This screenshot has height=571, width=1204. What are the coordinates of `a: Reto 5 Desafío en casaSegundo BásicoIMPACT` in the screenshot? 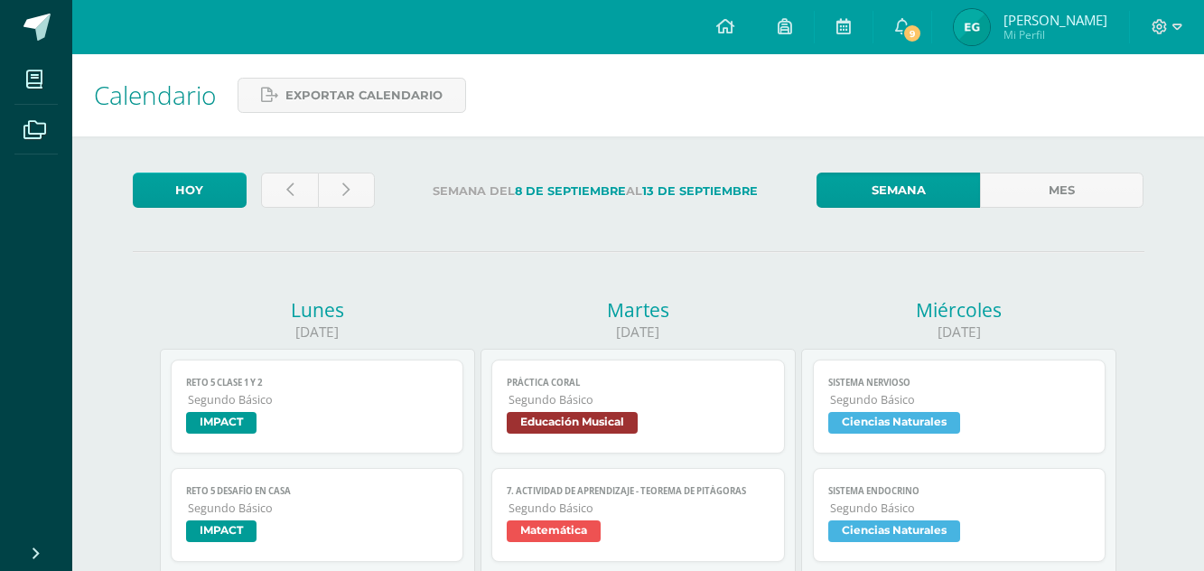 It's located at (317, 515).